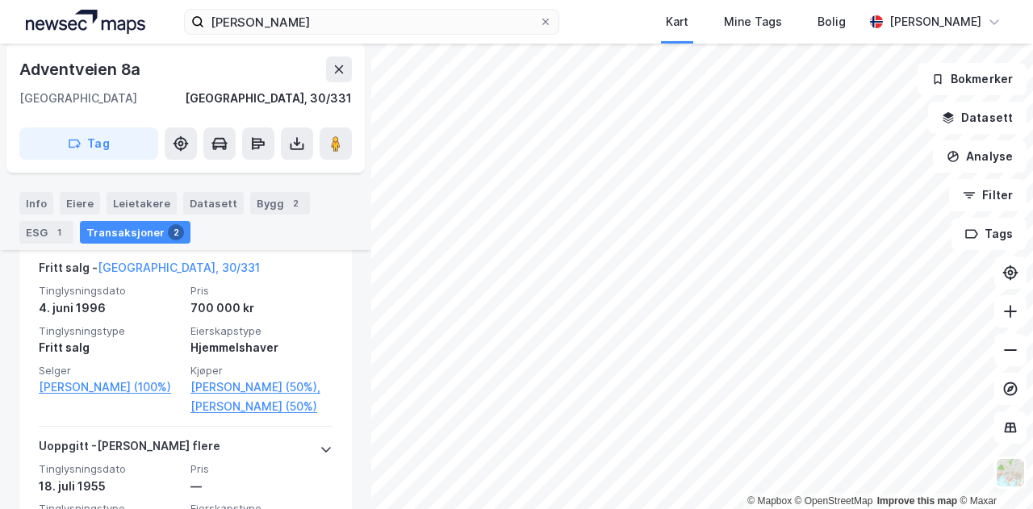  I want to click on div: Mine Tags, so click(753, 22).